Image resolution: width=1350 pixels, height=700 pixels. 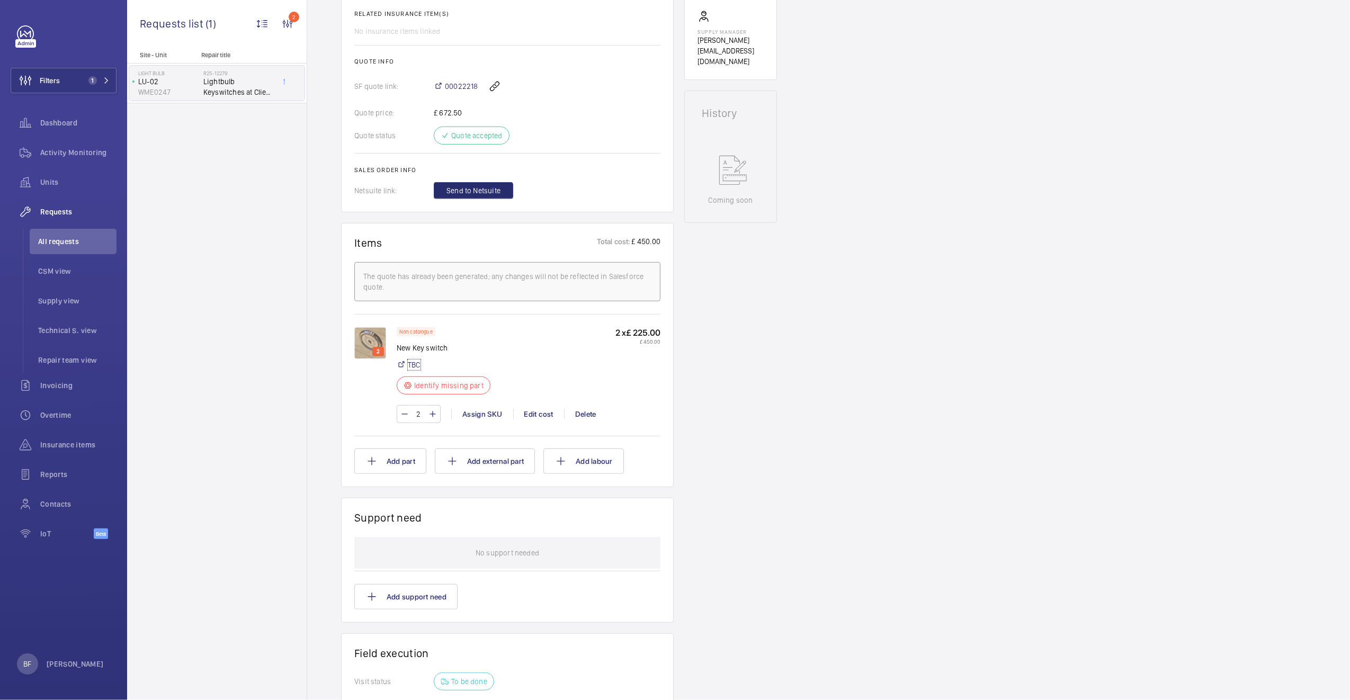 What do you see at coordinates (168, 92) in the screenshot?
I see `p: WME0247` at bounding box center [168, 92].